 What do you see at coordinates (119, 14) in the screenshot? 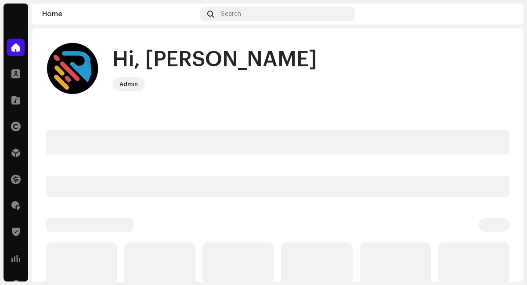
I see `div: Home` at bounding box center [119, 14].